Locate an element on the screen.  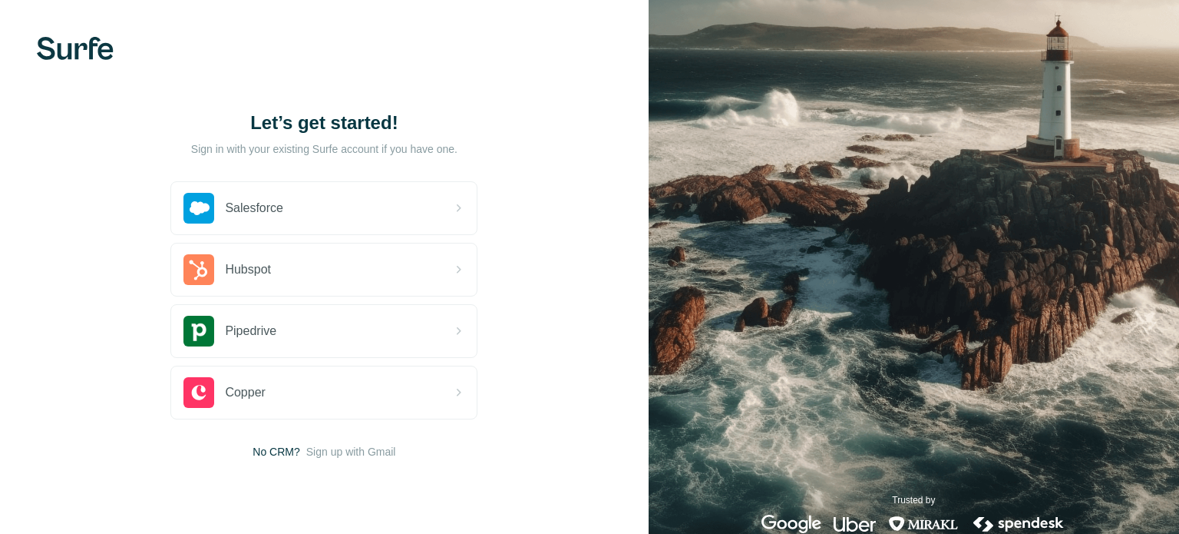
img: uber's logo is located at coordinates (854, 524).